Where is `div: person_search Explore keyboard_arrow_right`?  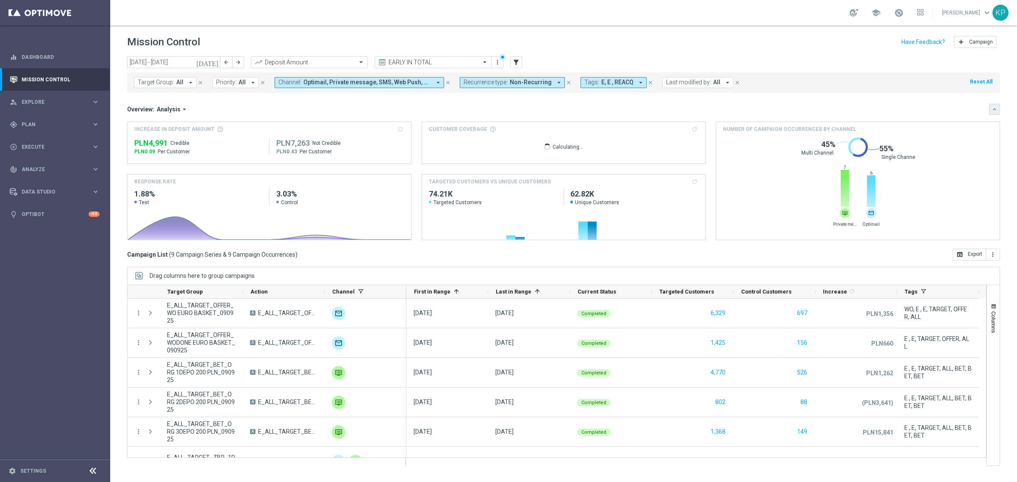
div: person_search Explore keyboard_arrow_right is located at coordinates (55, 102).